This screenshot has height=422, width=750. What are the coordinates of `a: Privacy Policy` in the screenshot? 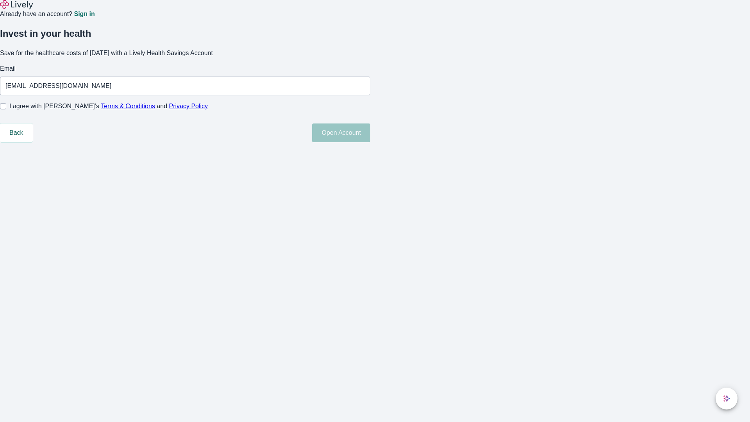 It's located at (189, 106).